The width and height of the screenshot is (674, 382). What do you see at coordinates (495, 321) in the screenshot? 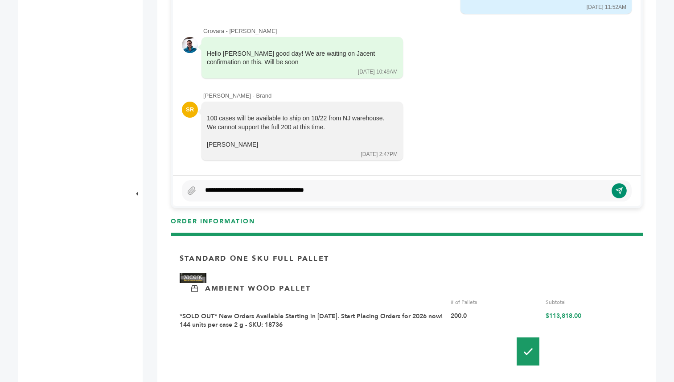
I see `div: 200.0` at bounding box center [495, 321].